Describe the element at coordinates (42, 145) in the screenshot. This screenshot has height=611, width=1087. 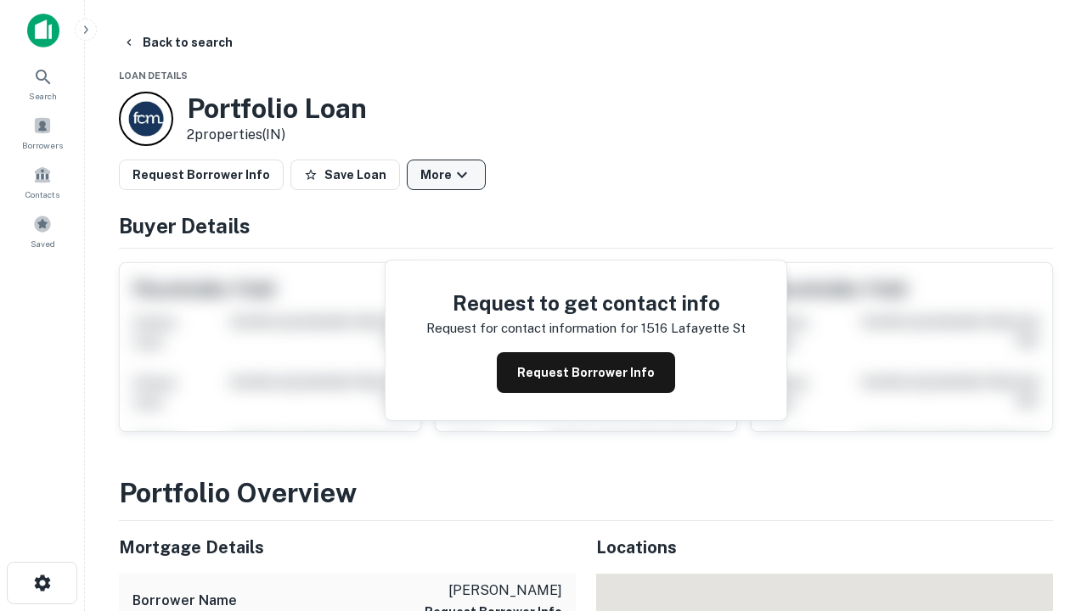
I see `span: Borrowers` at that location.